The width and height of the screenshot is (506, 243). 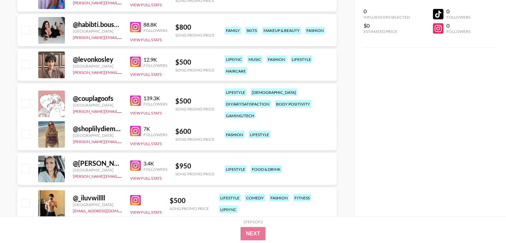 I want to click on div: 88.8K, so click(x=155, y=25).